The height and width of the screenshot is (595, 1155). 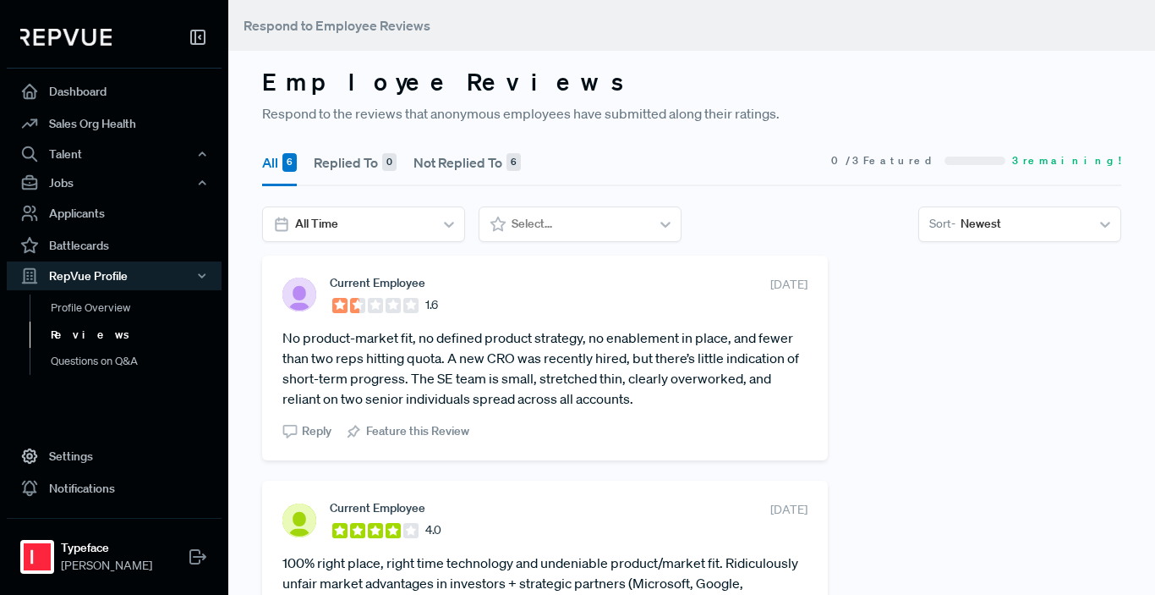 What do you see at coordinates (114, 123) in the screenshot?
I see `a: Sales Org Health` at bounding box center [114, 123].